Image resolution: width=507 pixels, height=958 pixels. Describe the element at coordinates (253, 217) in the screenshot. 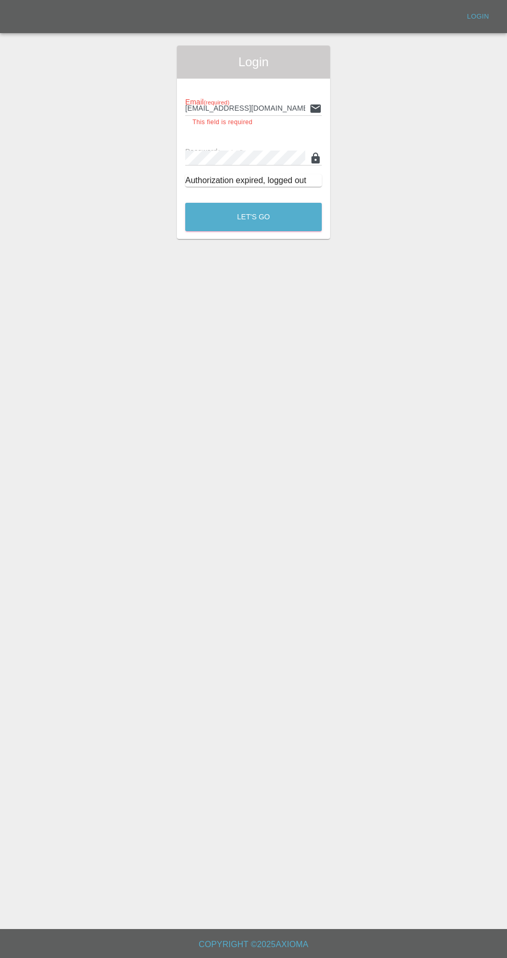

I see `button: Let's Go` at that location.